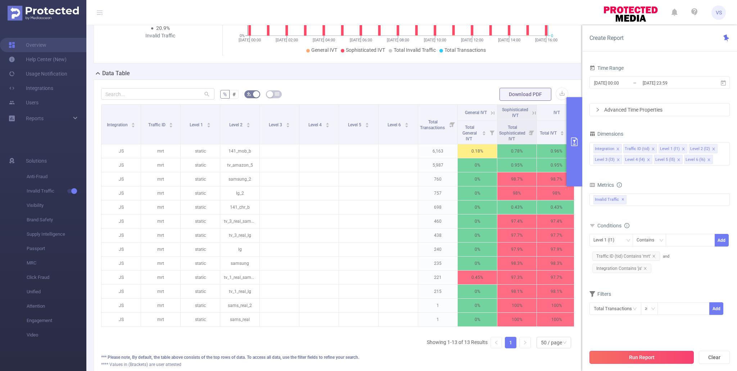  I want to click on i: icon: left, so click(496, 343).